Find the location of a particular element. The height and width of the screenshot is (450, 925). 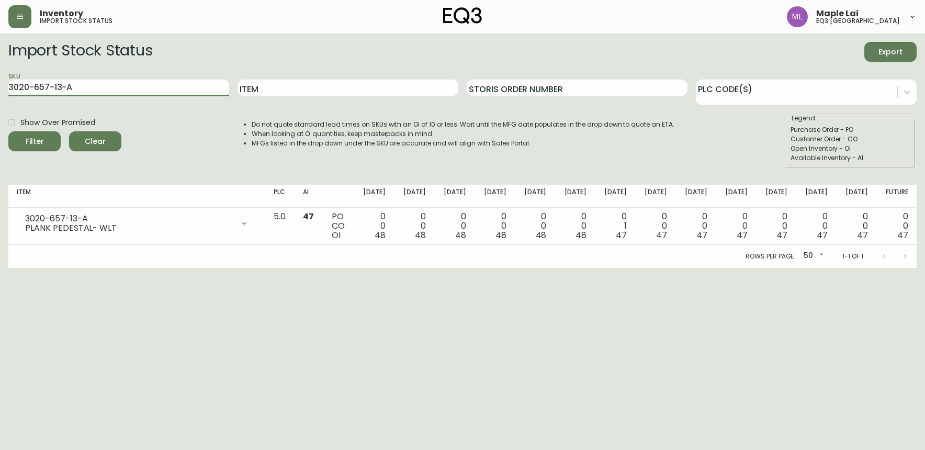

button: Clear is located at coordinates (95, 141).